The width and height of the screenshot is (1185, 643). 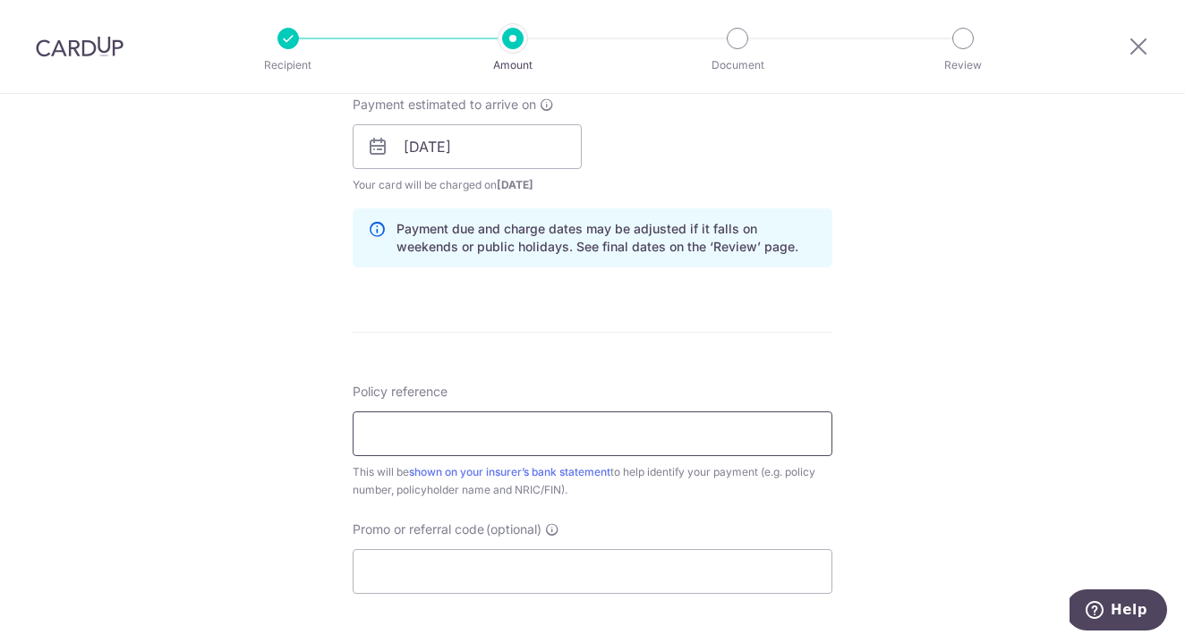 I want to click on label: Policy reference, so click(x=400, y=392).